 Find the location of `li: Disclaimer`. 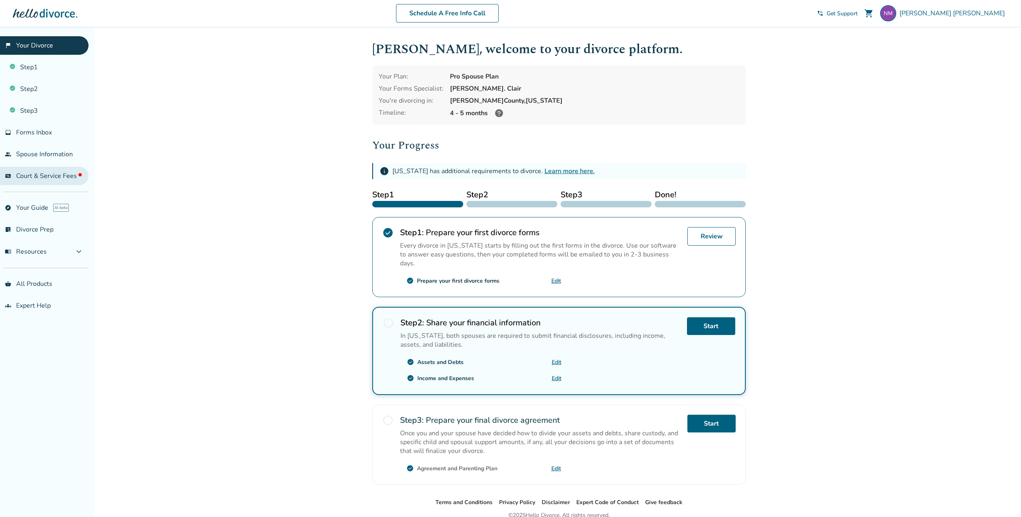

li: Disclaimer is located at coordinates (556, 502).